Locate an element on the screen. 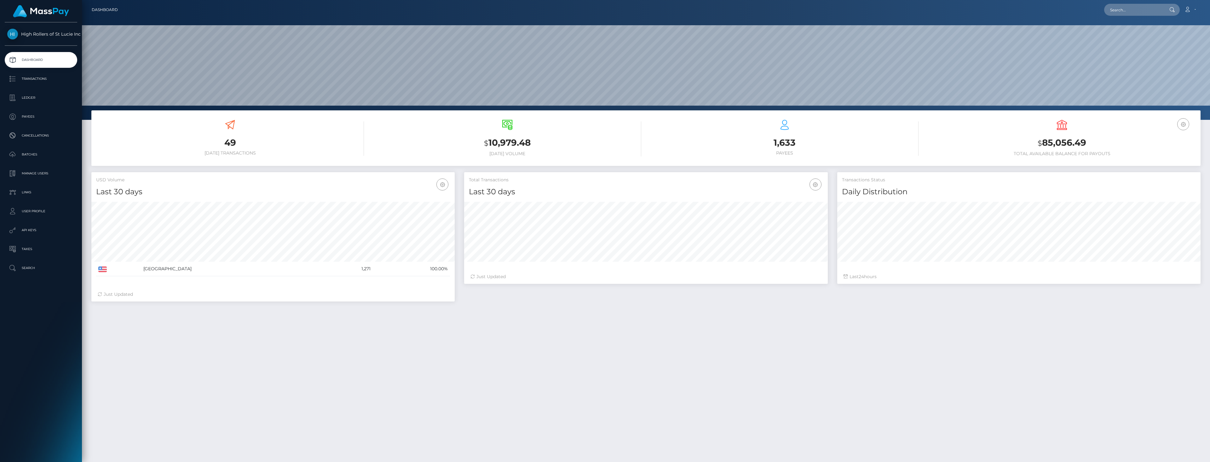 This screenshot has width=1210, height=462. h5: Total Transactions is located at coordinates (646, 180).